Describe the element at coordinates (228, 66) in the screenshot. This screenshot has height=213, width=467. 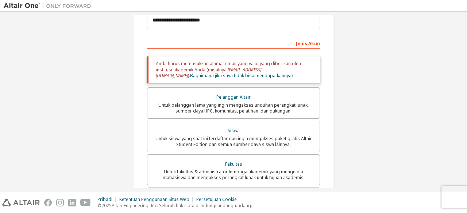
I see `font: Anda harus memasukkan alamat email yang valid yang diberikan oleh institusi akademik Anda (misalnya,` at that location.